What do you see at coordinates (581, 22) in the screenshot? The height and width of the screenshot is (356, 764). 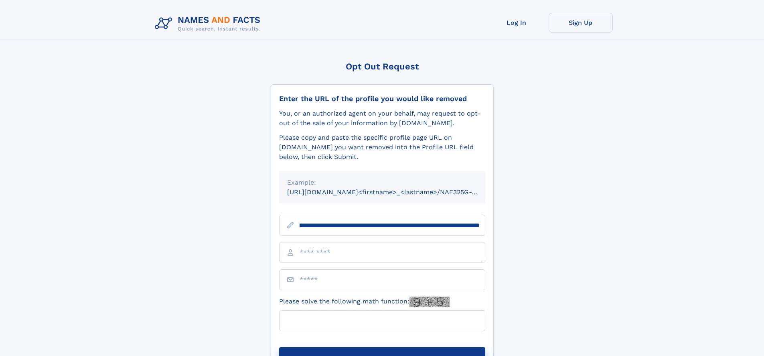 I see `a: Sign Up` at bounding box center [581, 22].